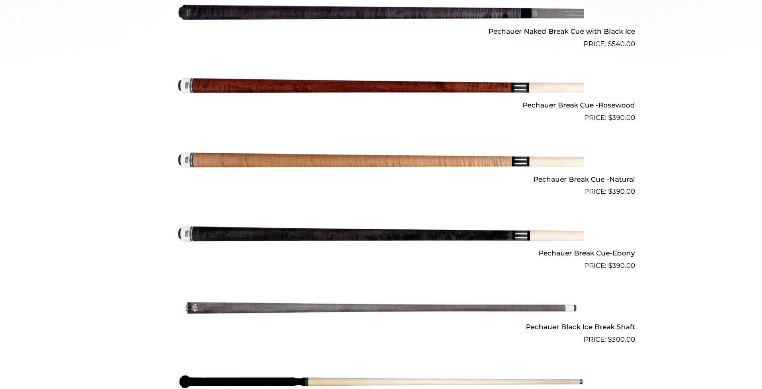  What do you see at coordinates (381, 88) in the screenshot?
I see `a: Pechauer Break Cue -Rosewood $390.00` at bounding box center [381, 88].